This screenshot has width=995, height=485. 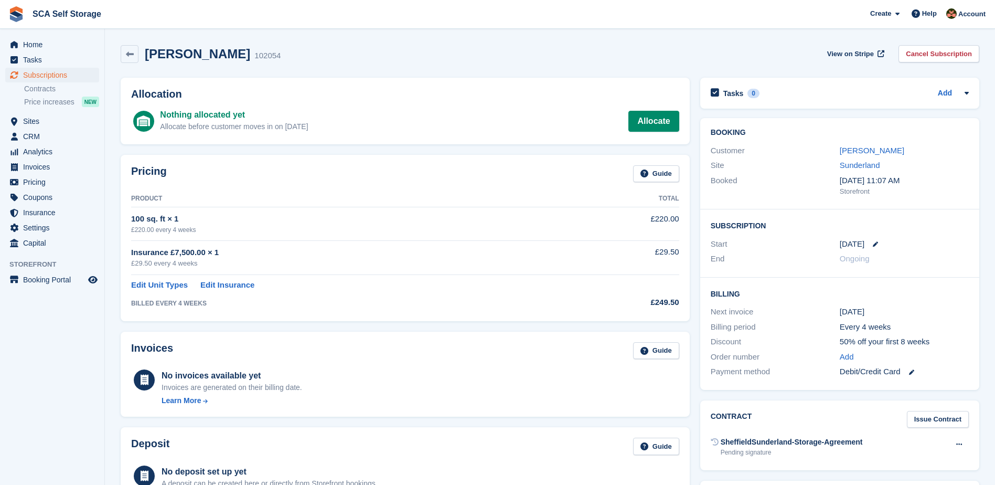 I want to click on a: Sunderland, so click(x=860, y=165).